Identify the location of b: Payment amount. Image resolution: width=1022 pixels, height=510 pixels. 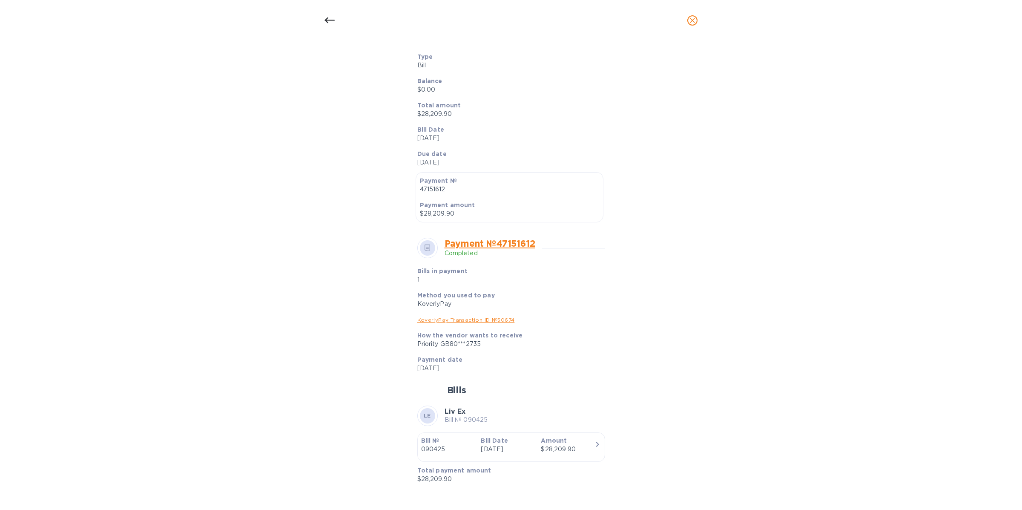
(447, 205).